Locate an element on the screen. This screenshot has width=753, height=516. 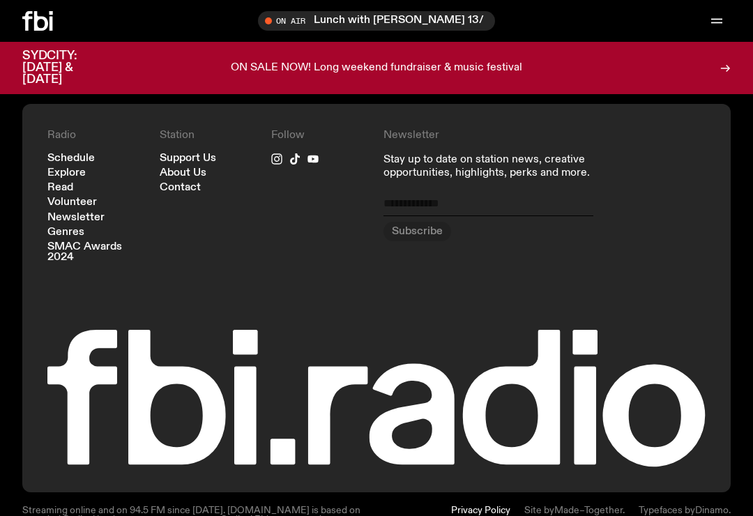
h4: Station is located at coordinates (208, 135).